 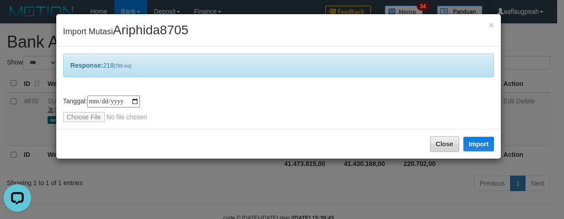 What do you see at coordinates (479, 144) in the screenshot?
I see `button: Import` at bounding box center [479, 144].